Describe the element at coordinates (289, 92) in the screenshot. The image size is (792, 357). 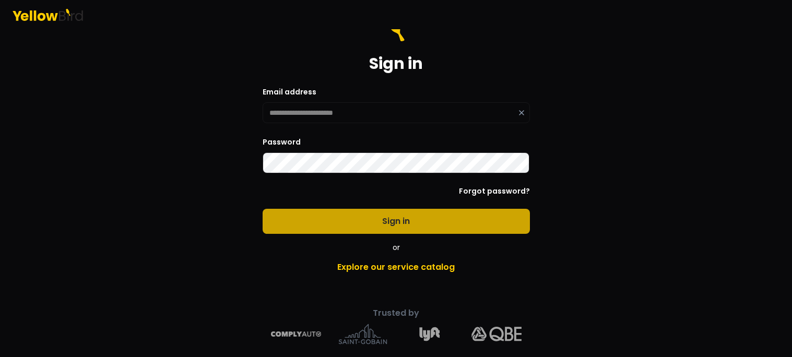
I see `label: Email address` at that location.